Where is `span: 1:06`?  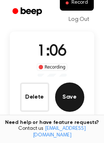 span: 1:06 is located at coordinates (52, 52).